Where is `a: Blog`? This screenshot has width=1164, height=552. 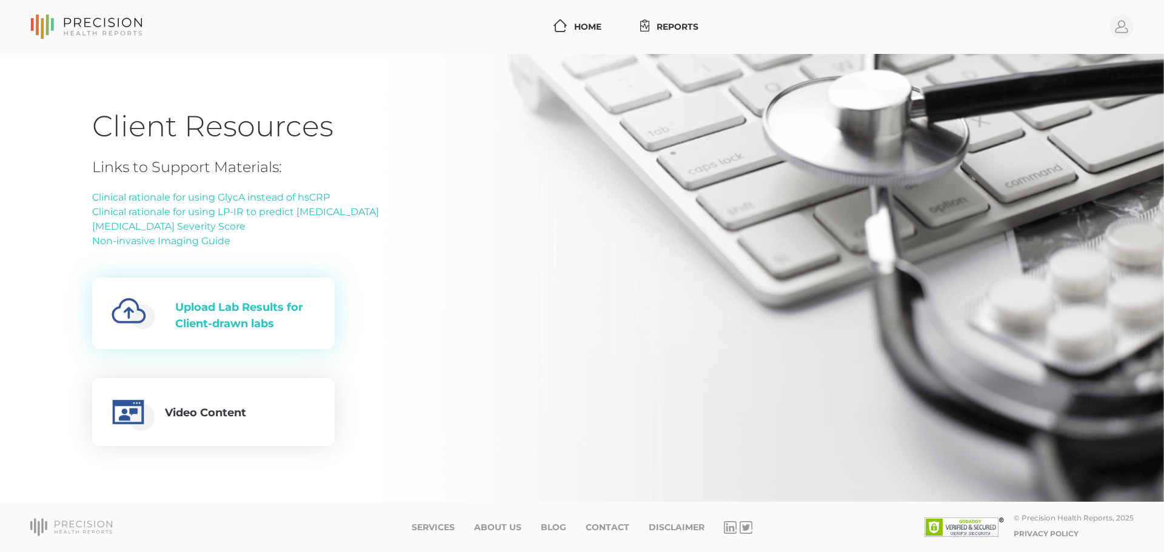 a: Blog is located at coordinates (554, 527).